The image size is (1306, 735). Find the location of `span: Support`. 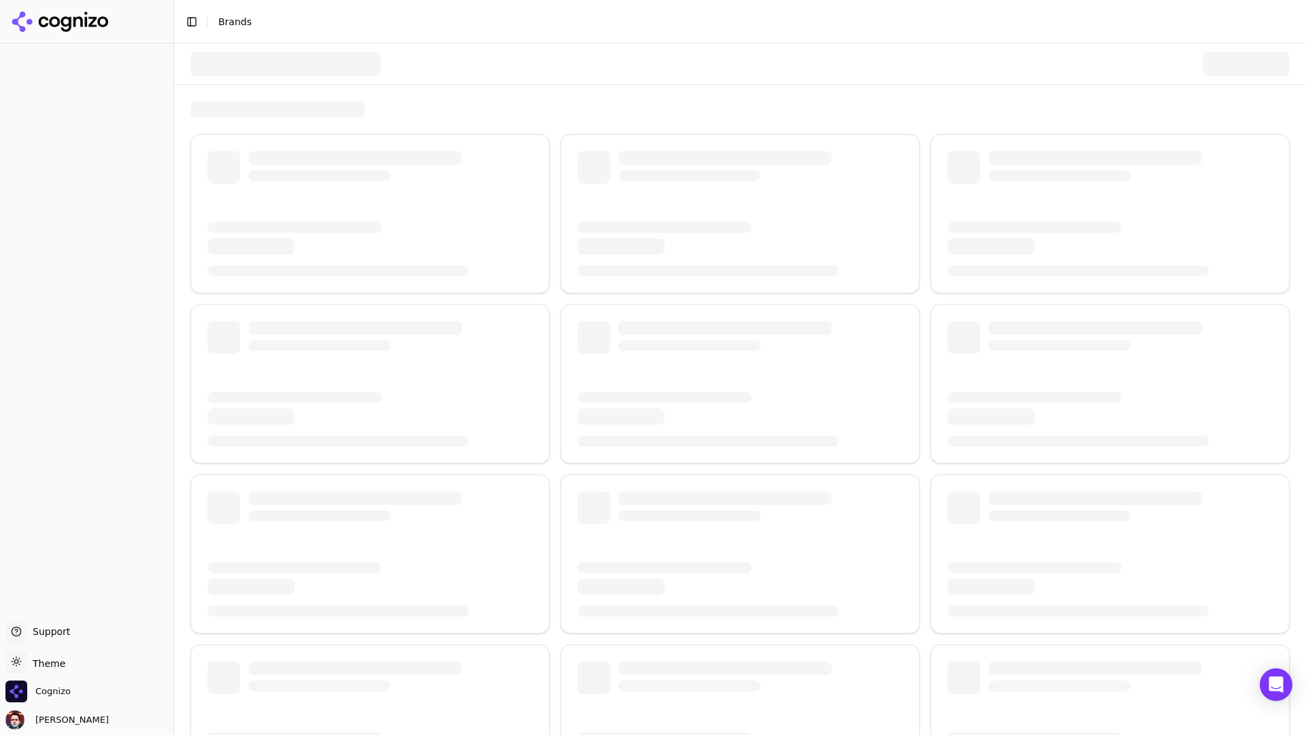

span: Support is located at coordinates (48, 631).